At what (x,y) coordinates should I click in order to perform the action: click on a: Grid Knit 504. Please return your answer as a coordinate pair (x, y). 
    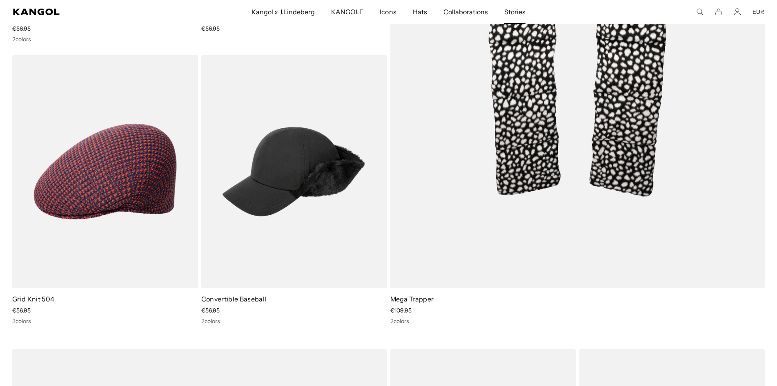
    Looking at the image, I should click on (33, 299).